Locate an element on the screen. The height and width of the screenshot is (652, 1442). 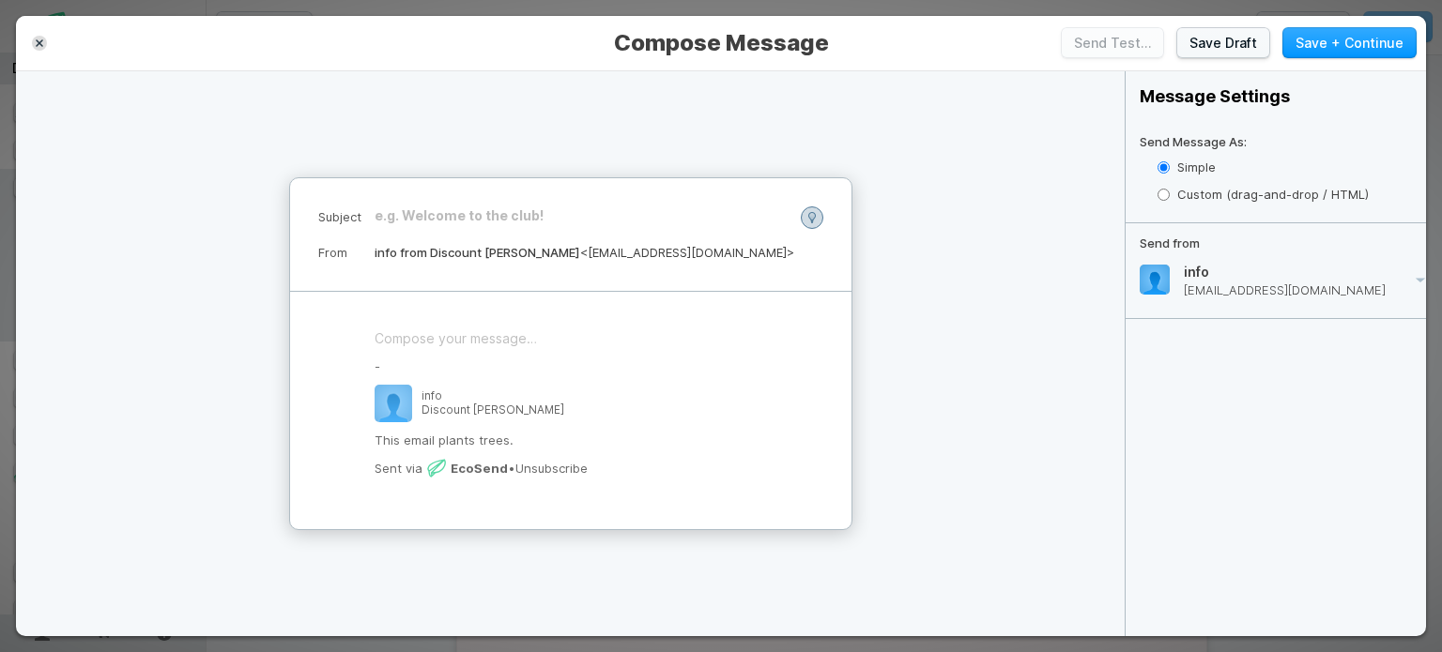
h2: Message Settings is located at coordinates (1282, 97).